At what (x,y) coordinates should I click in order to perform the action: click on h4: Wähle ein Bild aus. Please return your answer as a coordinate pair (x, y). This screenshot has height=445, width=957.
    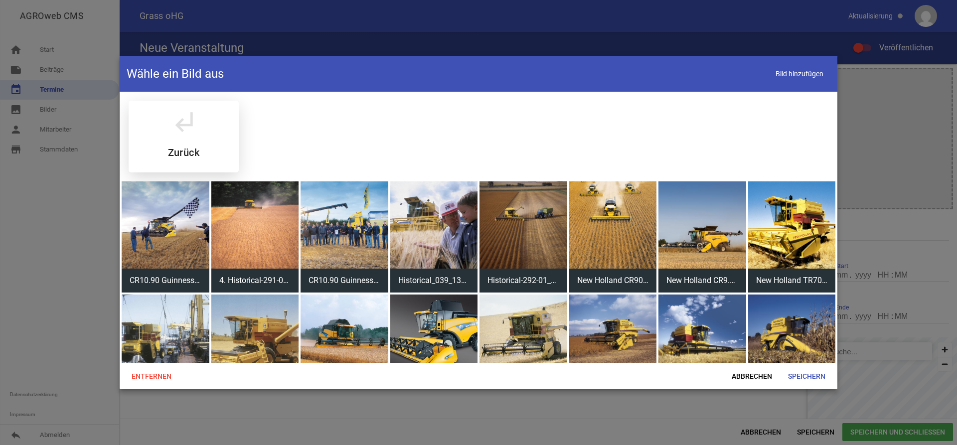
    Looking at the image, I should click on (175, 74).